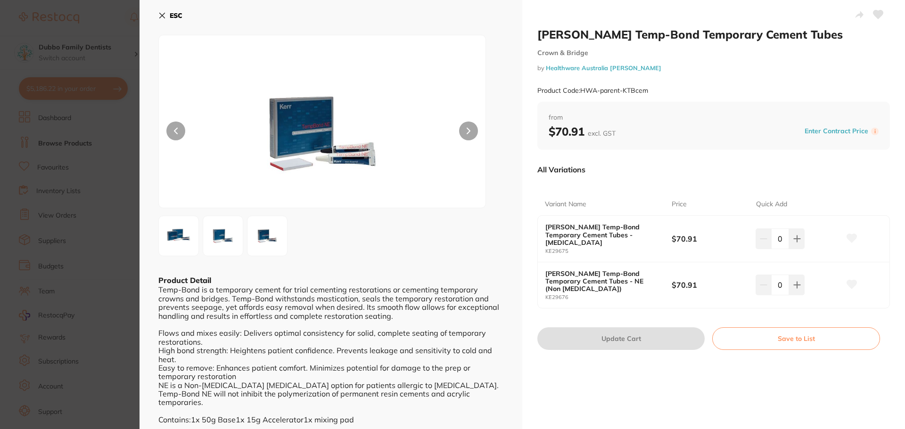  Describe the element at coordinates (179, 236) in the screenshot. I see `img: ZXNfbWFpbi5qcGc` at that location.